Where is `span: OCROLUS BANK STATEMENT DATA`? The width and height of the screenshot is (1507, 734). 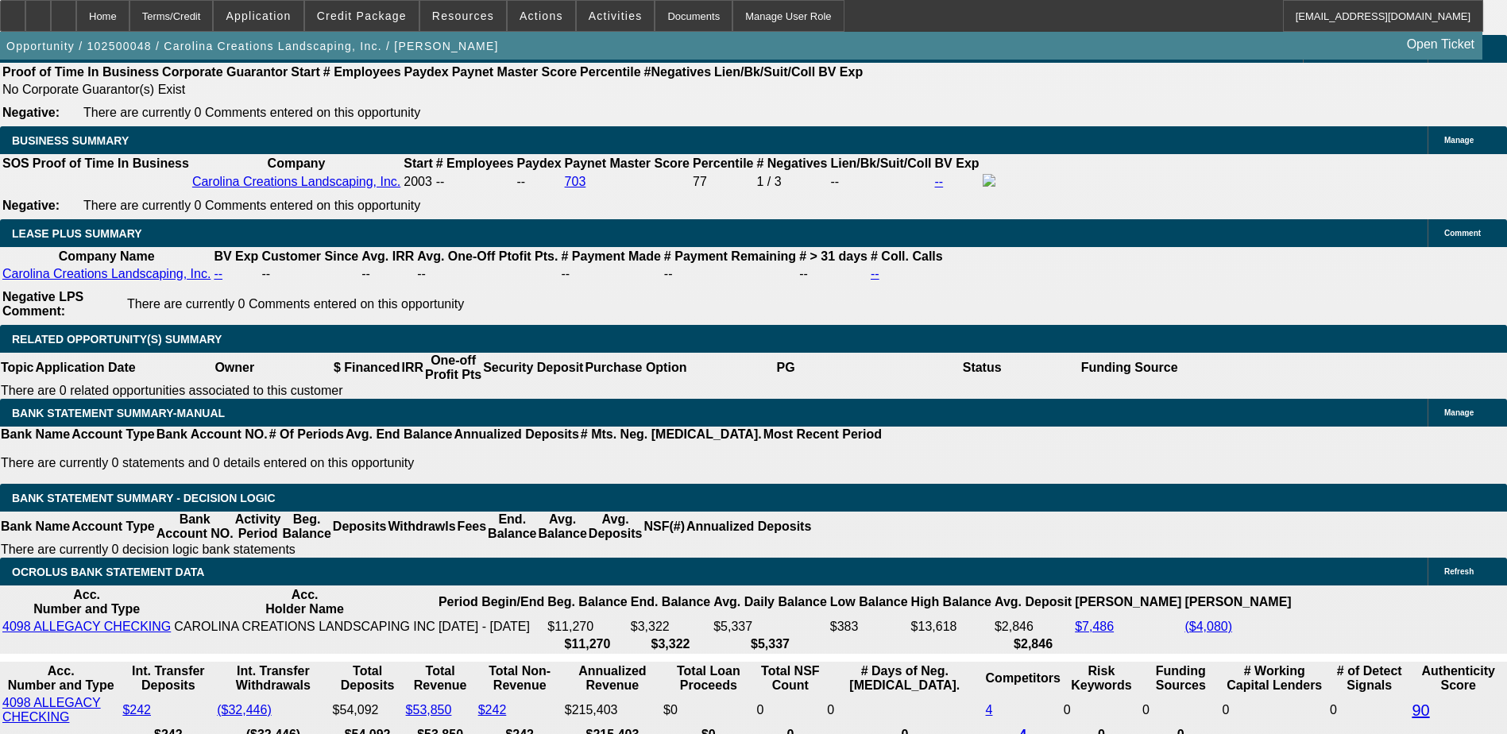
span: OCROLUS BANK STATEMENT DATA is located at coordinates (108, 572).